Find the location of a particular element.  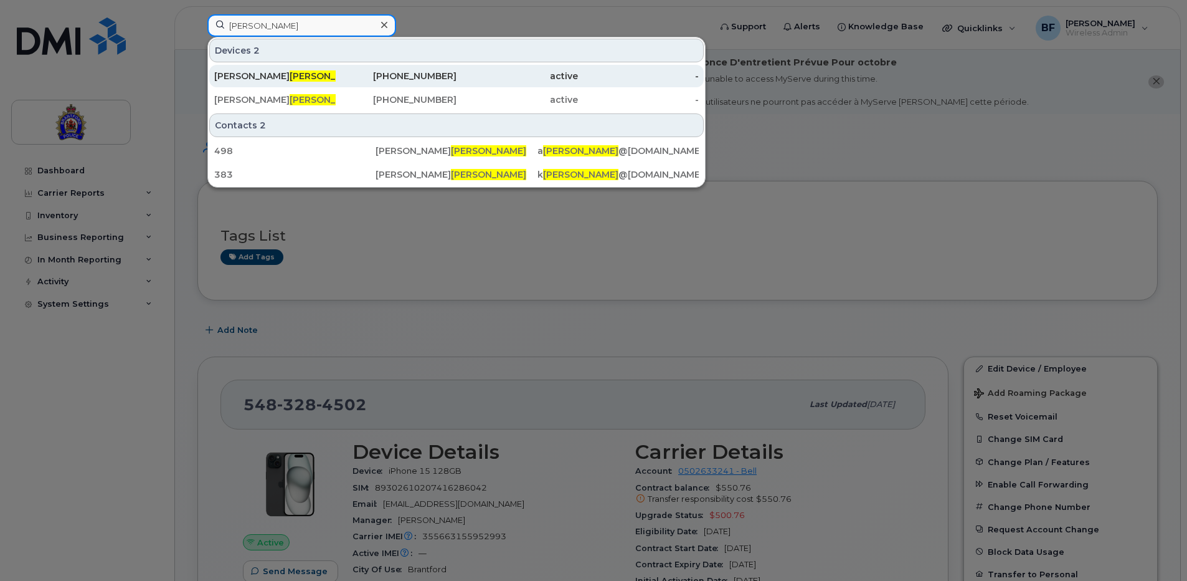

div: 383 is located at coordinates (295, 174).